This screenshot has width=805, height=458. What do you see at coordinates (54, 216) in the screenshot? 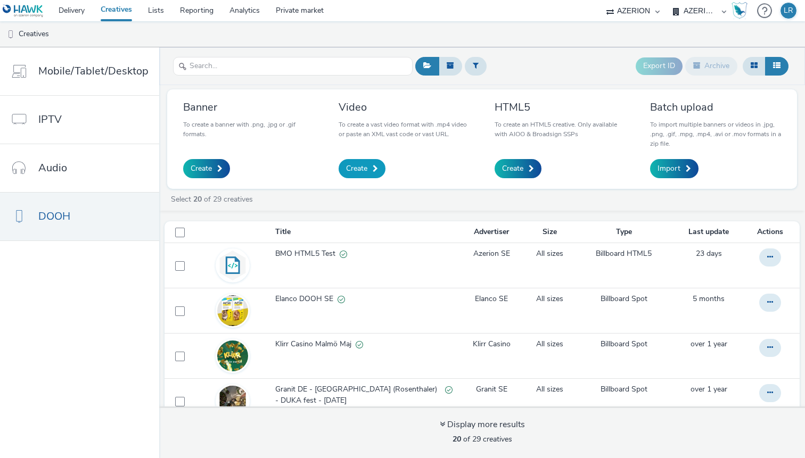
I see `span: DOOH` at bounding box center [54, 216].